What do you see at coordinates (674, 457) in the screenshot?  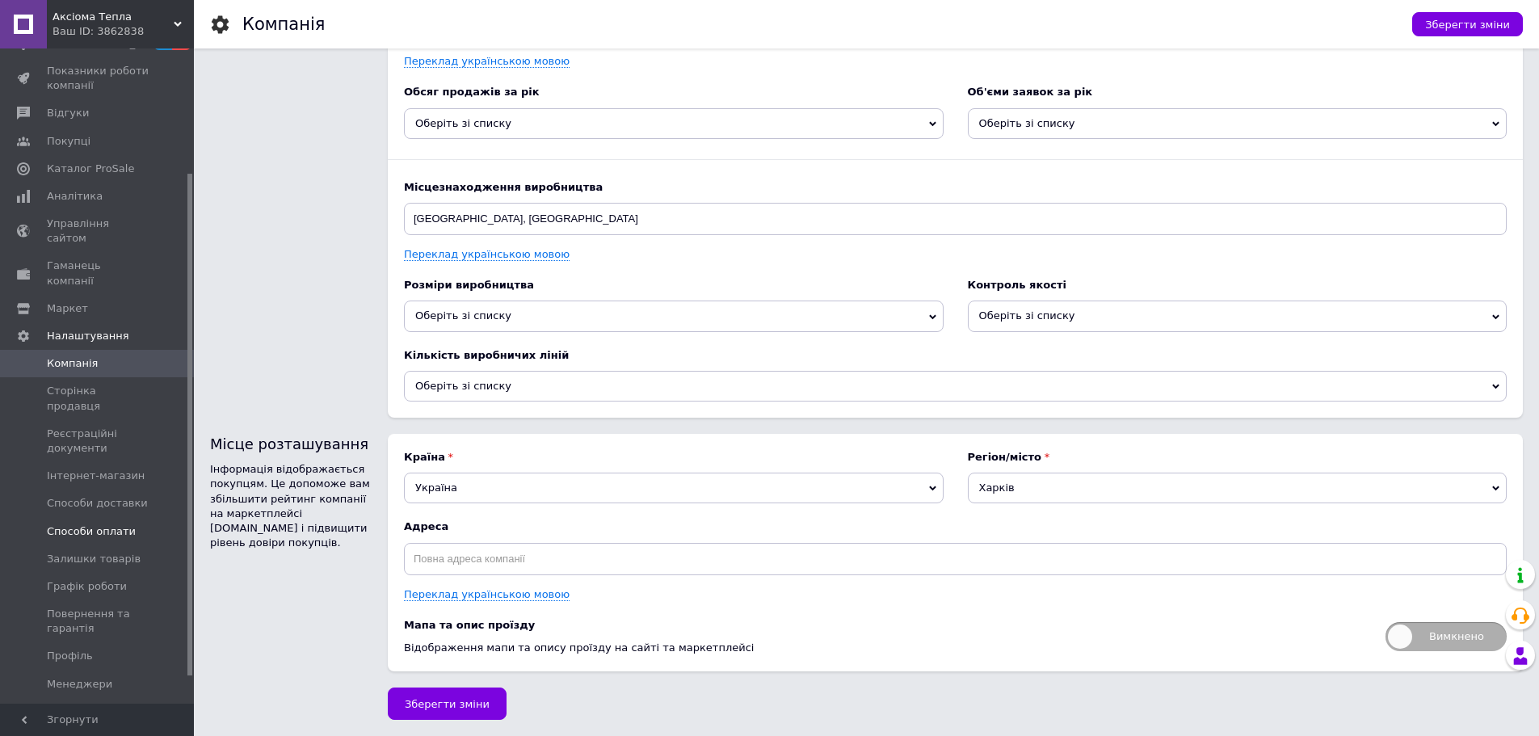 I see `b: Країна` at bounding box center [674, 457].